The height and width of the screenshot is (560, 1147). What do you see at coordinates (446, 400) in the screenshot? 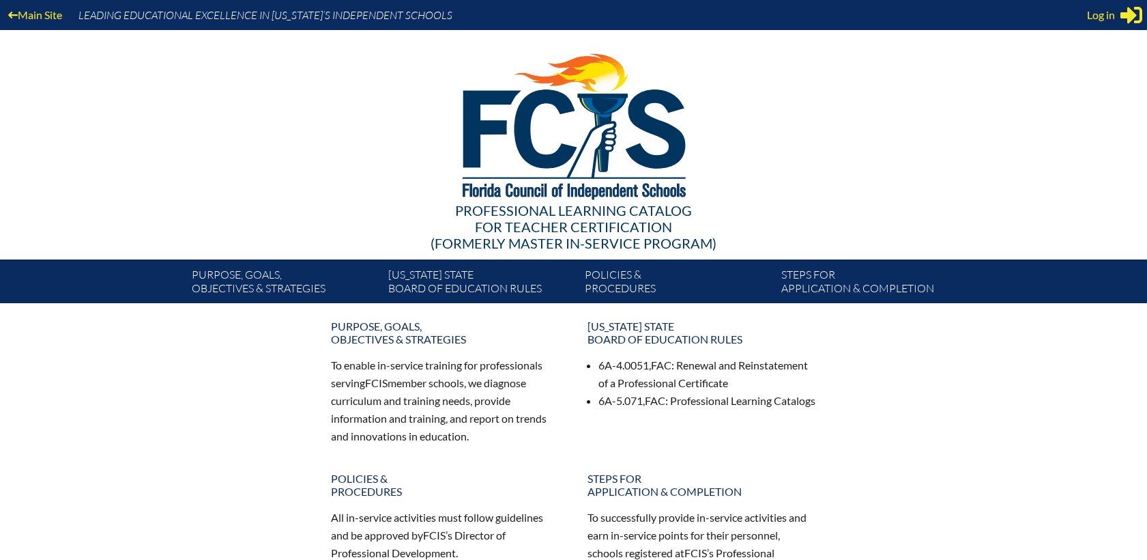
I see `p: To enable in-service training for professionals serving member schools, we diagnose curriculum an...` at bounding box center [446, 400].